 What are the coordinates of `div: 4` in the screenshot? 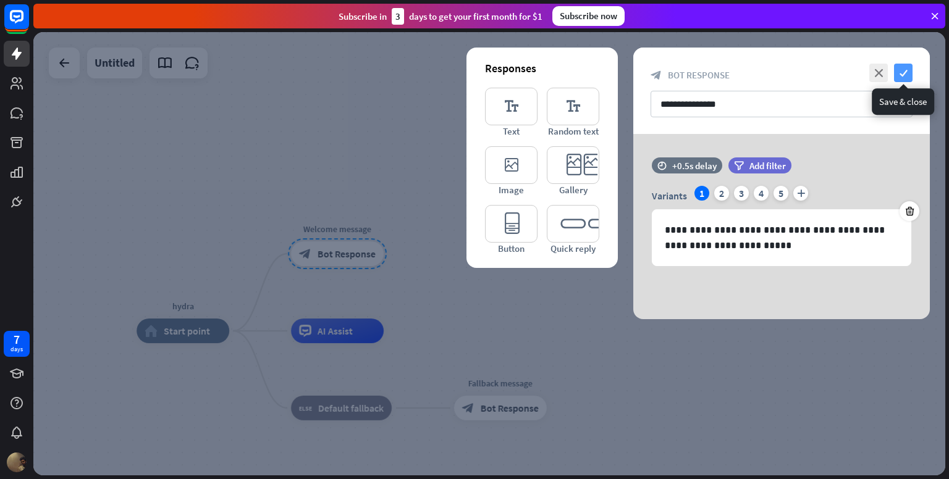 It's located at (761, 193).